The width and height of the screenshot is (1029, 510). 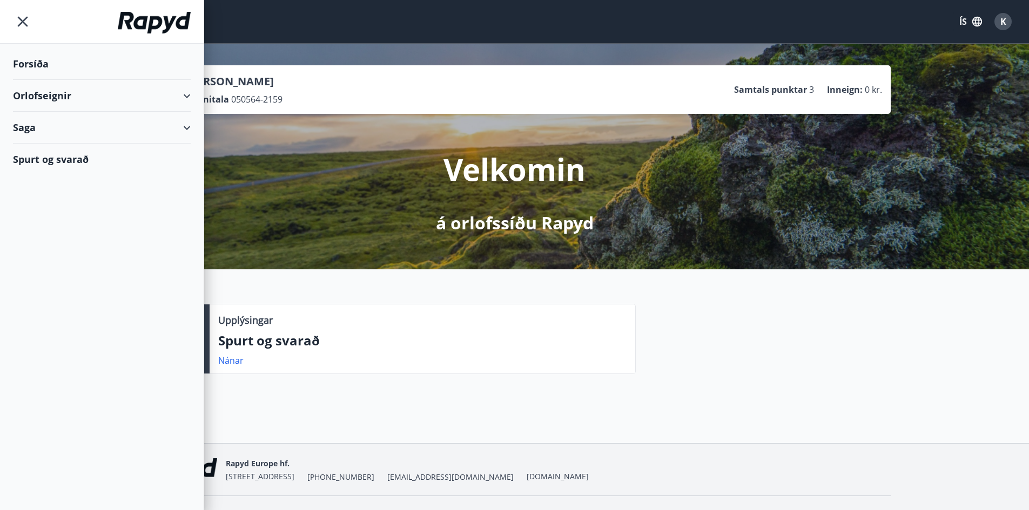 I want to click on span: 3, so click(x=811, y=90).